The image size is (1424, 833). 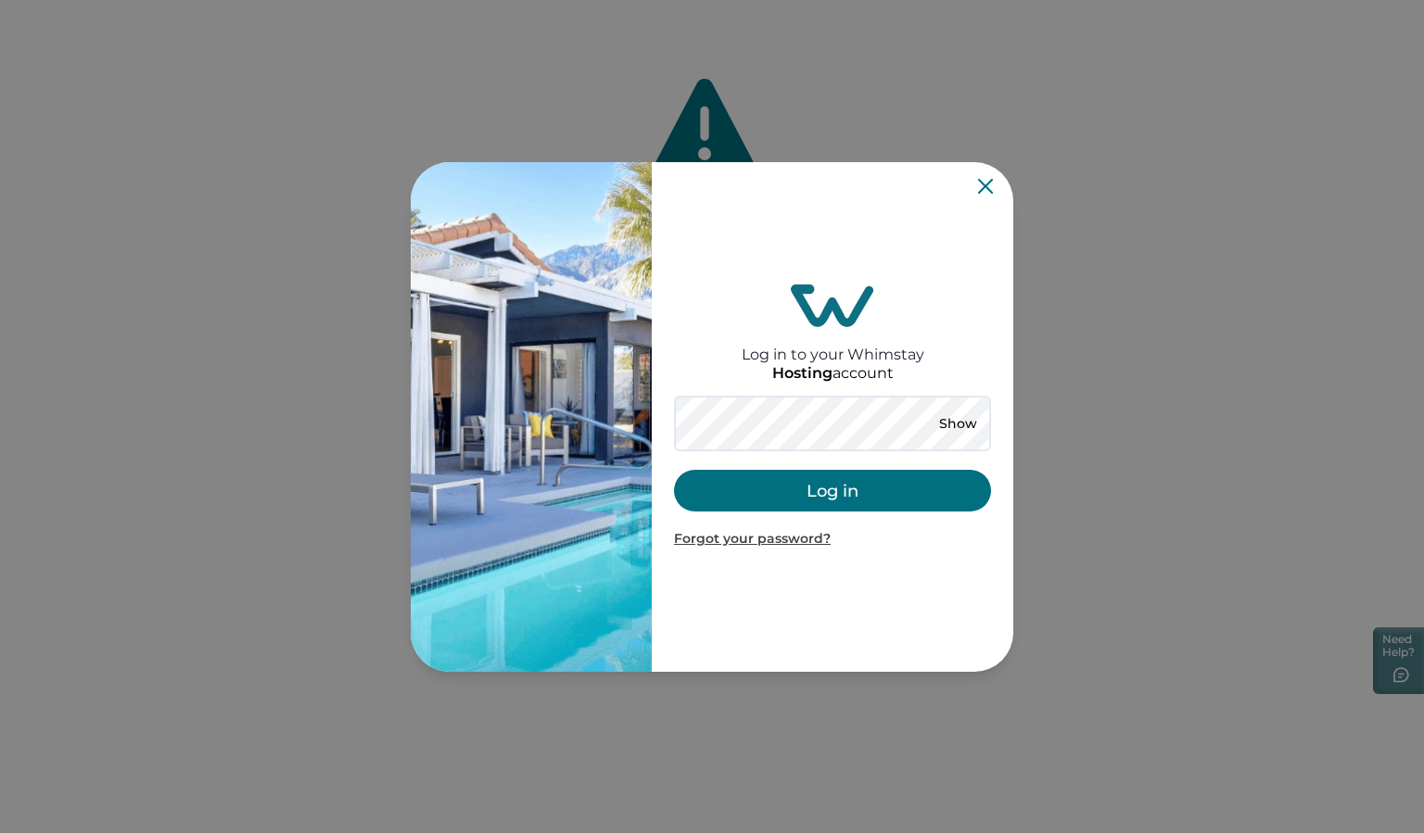 I want to click on button: Show, so click(x=958, y=424).